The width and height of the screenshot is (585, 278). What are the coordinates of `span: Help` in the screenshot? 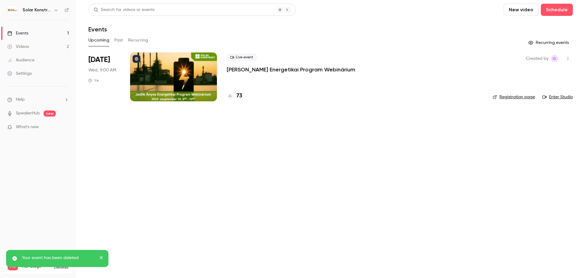 It's located at (20, 99).